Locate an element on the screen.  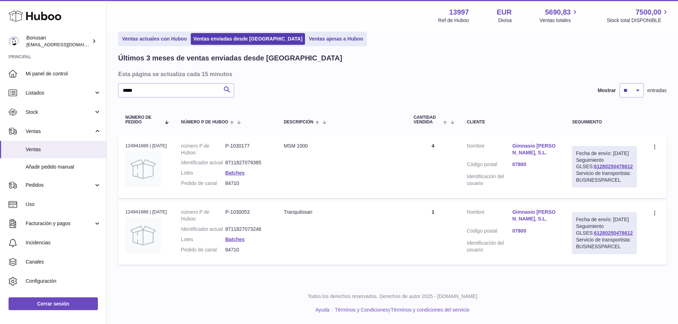
a: 5690,83 Ventas totales is located at coordinates (559, 16).